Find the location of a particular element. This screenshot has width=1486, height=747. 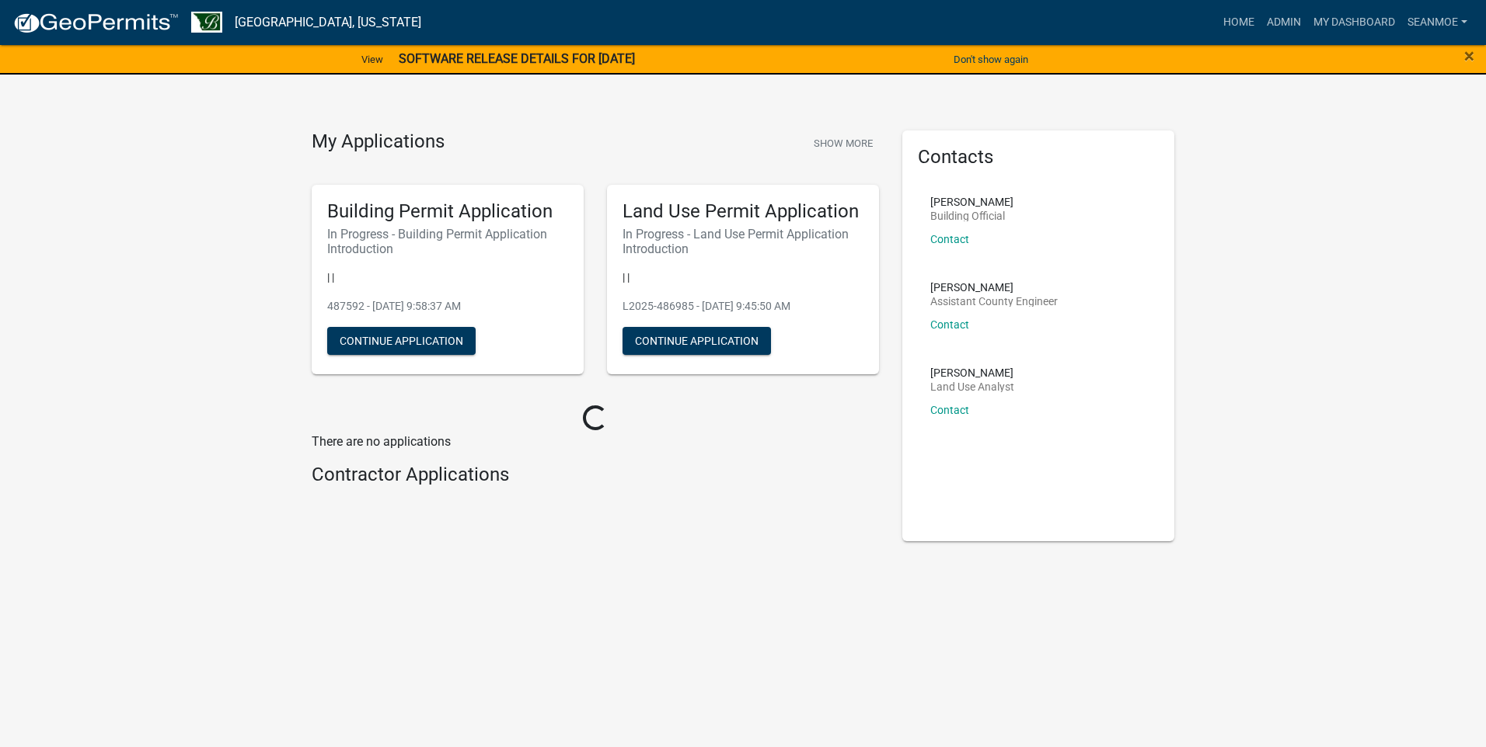

h6: In Progress - Building Permit Application Introduction is located at coordinates (448, 242).